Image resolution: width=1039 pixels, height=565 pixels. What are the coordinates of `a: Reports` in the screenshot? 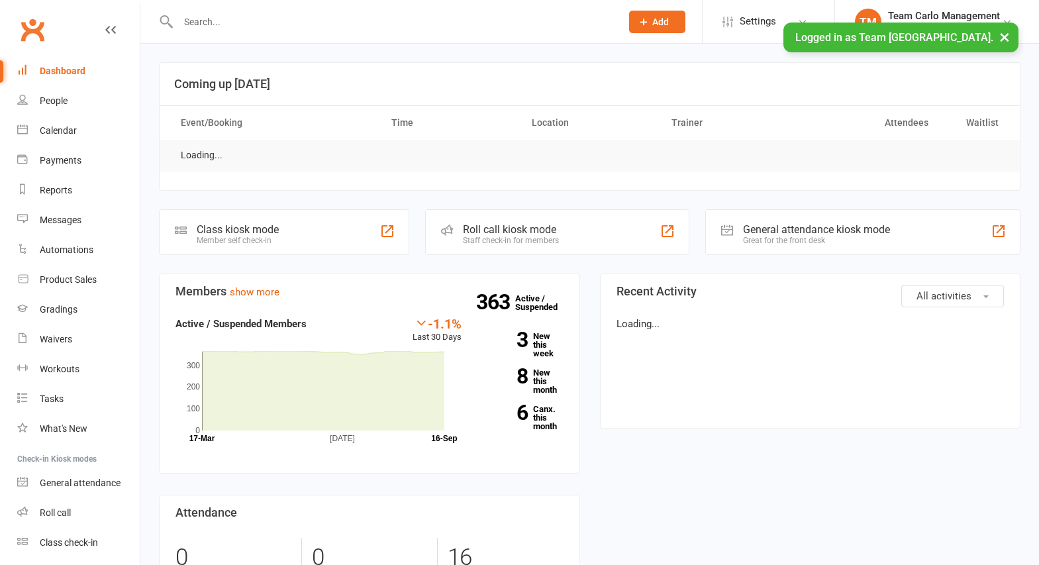 It's located at (78, 190).